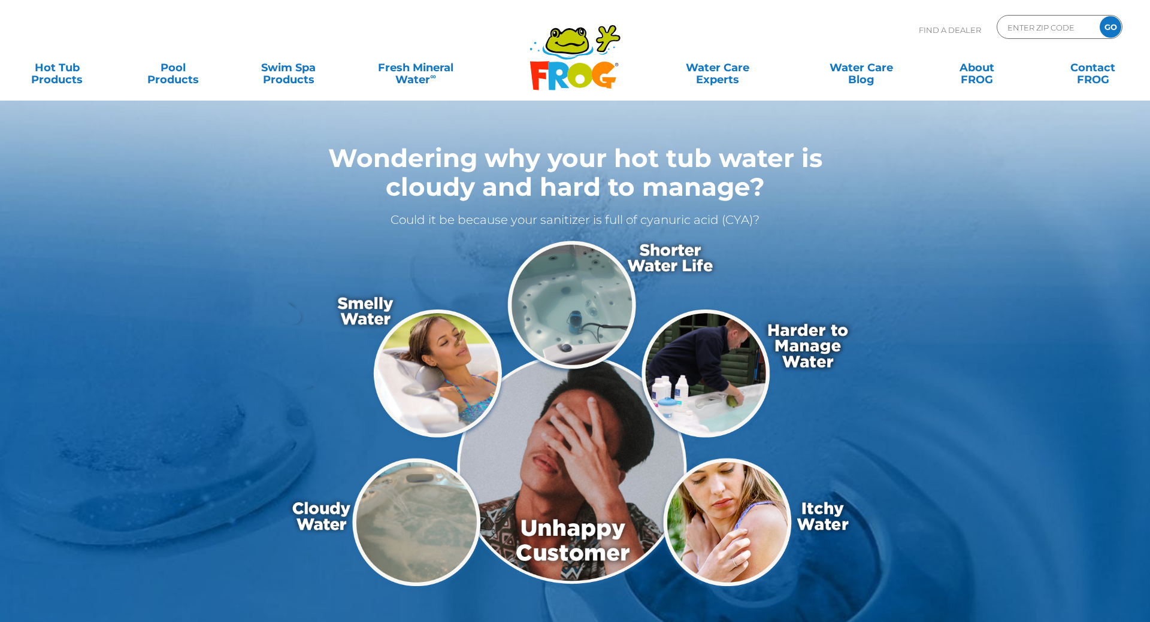 The height and width of the screenshot is (622, 1150). I want to click on input: GO, so click(1110, 27).